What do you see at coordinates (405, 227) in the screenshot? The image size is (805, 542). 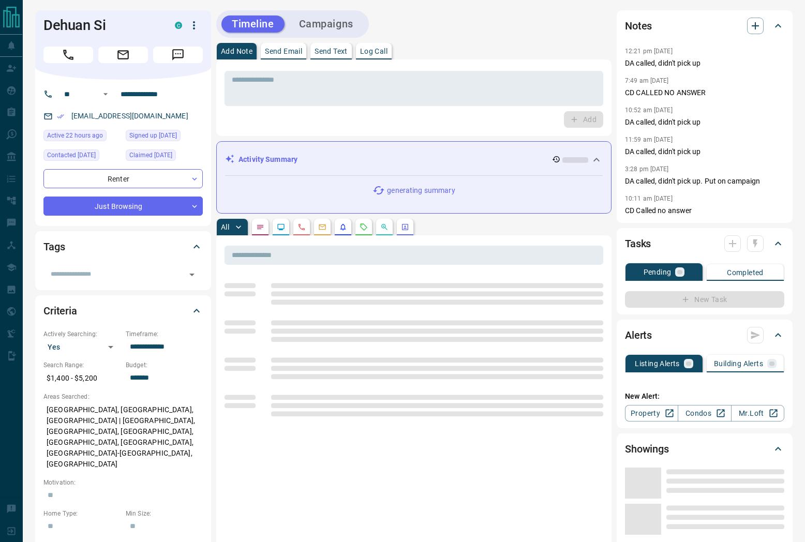 I see `svg: Agent Actions` at bounding box center [405, 227].